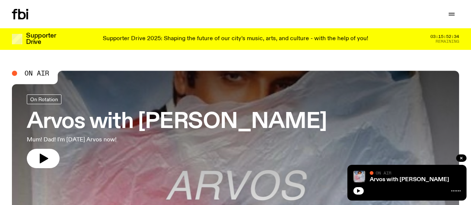 The image size is (471, 205). What do you see at coordinates (44, 99) in the screenshot?
I see `span: On Rotation` at bounding box center [44, 99].